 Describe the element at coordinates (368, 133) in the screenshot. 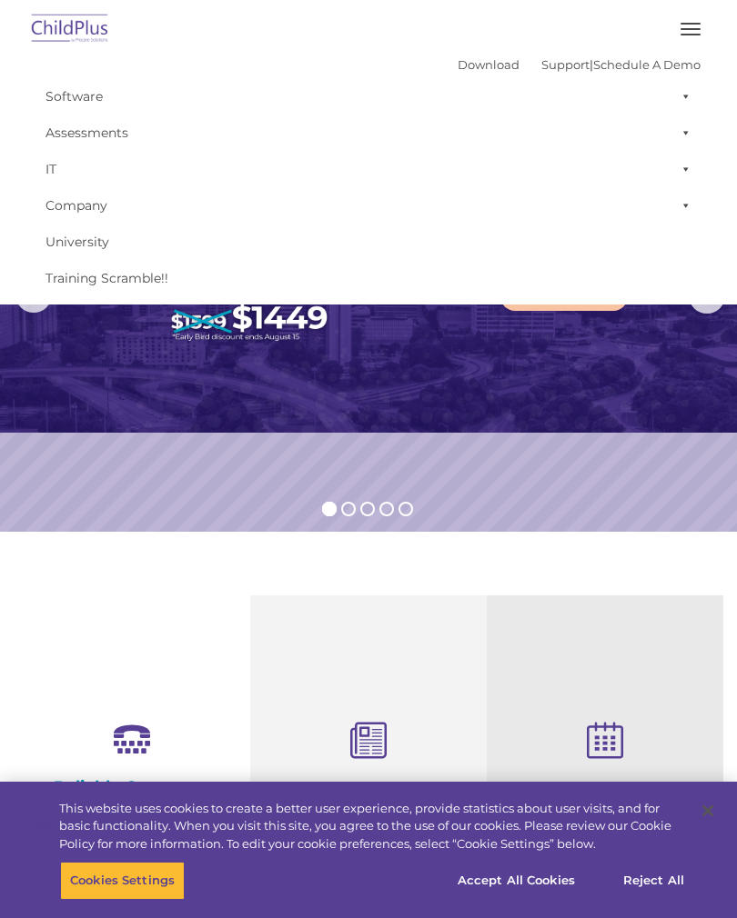

I see `a: Assessments` at that location.